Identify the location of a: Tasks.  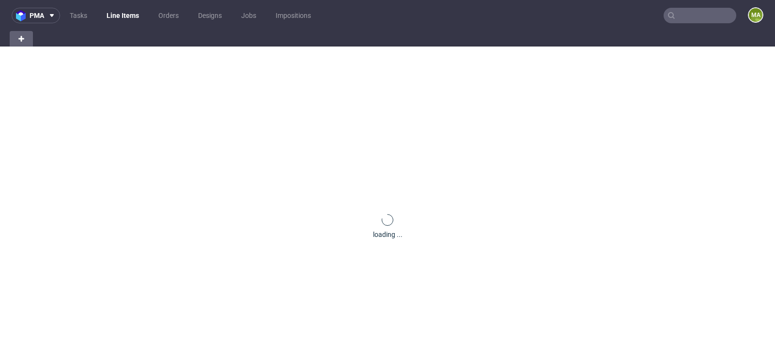
(79, 16).